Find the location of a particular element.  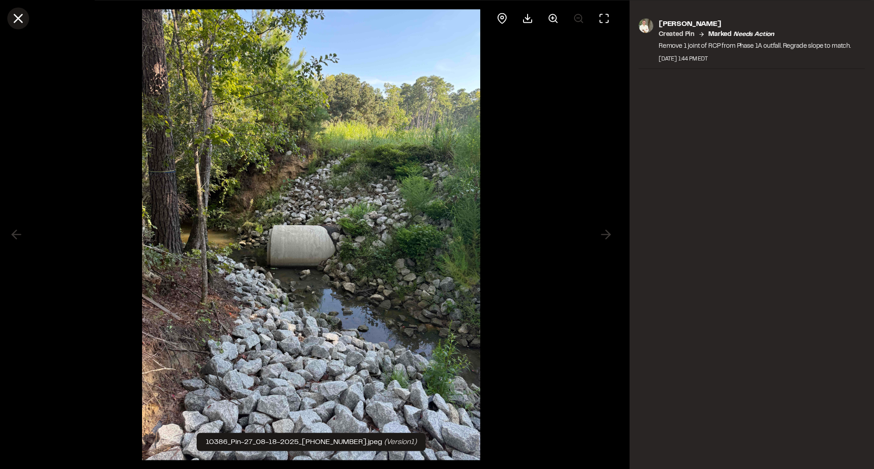

button: Close modal is located at coordinates (18, 18).